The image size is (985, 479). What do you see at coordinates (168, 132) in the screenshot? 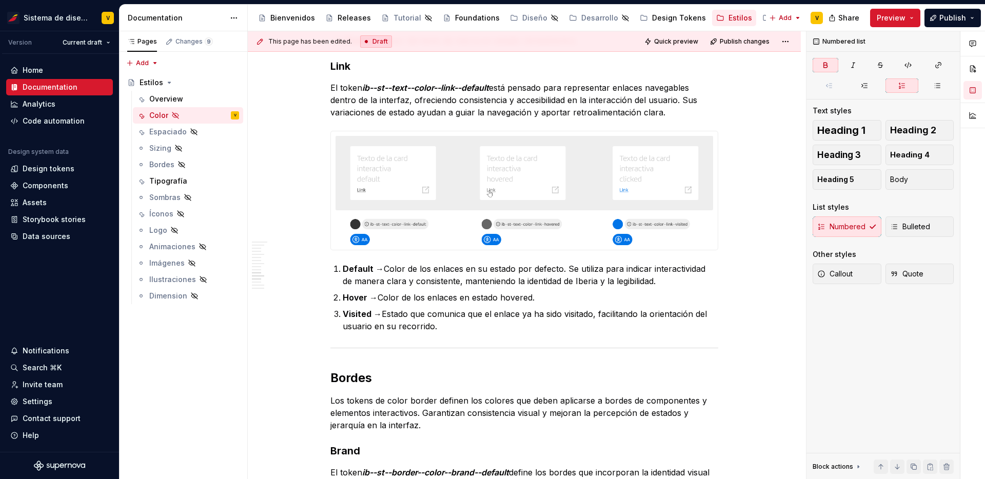
I see `div: Espaciado` at bounding box center [168, 132].